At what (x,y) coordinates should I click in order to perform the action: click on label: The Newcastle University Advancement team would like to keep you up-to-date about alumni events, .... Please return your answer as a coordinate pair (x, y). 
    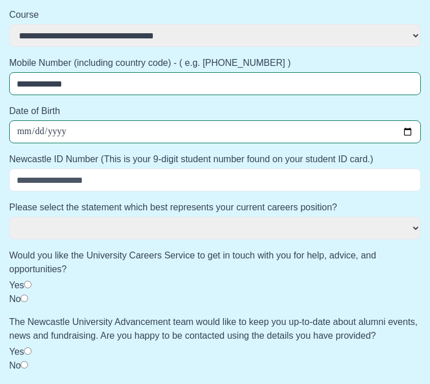
    Looking at the image, I should click on (215, 329).